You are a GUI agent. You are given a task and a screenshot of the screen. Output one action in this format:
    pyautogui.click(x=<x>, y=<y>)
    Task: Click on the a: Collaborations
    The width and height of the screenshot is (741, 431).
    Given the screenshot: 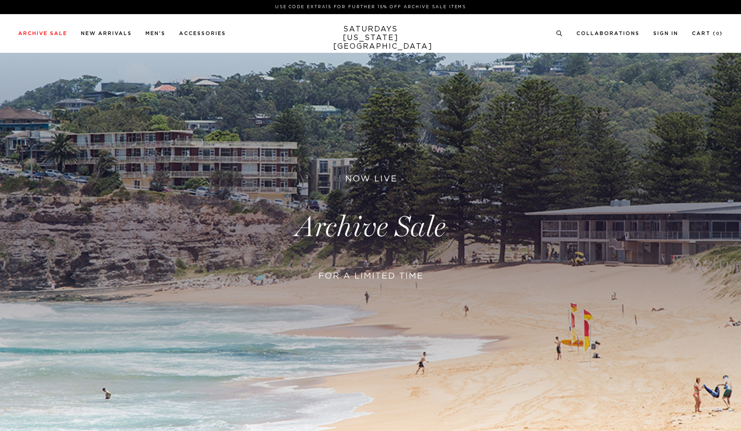 What is the action you would take?
    pyautogui.click(x=608, y=33)
    